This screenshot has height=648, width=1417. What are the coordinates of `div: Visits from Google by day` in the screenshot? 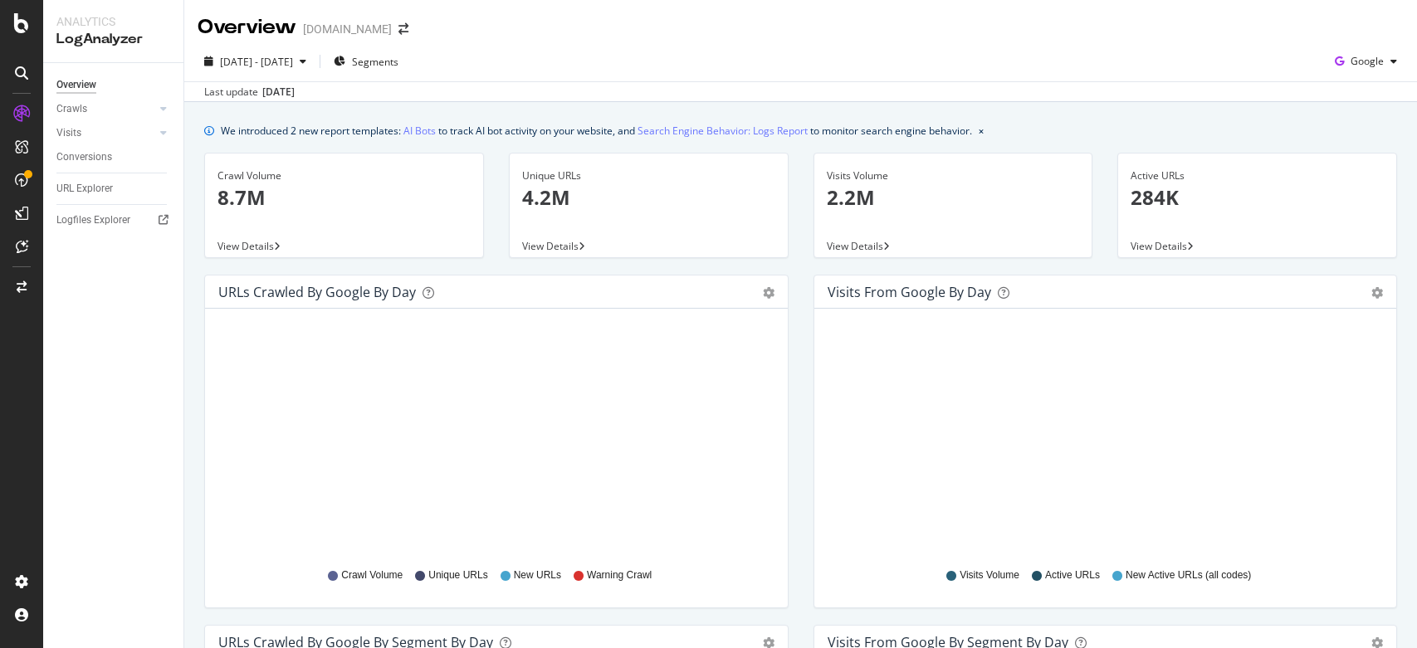 It's located at (909, 292).